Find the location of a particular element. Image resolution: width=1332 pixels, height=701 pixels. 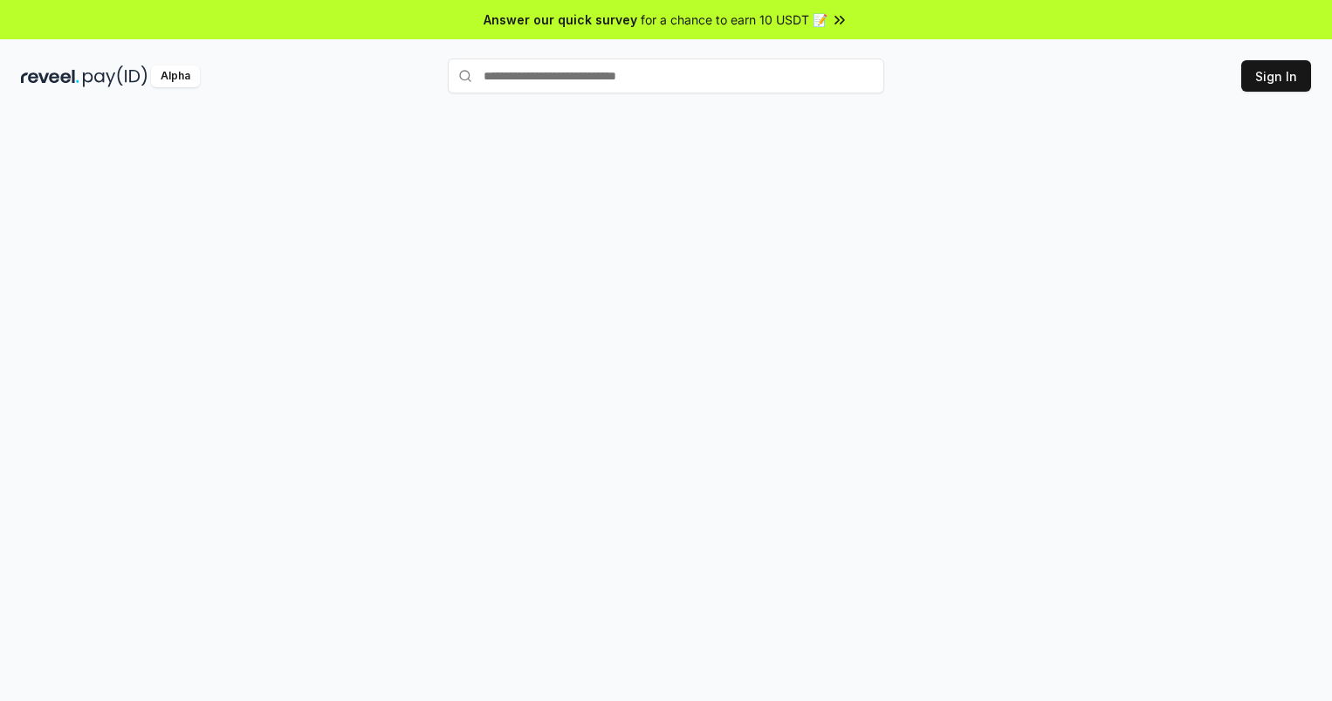

img: pay_id is located at coordinates (115, 76).